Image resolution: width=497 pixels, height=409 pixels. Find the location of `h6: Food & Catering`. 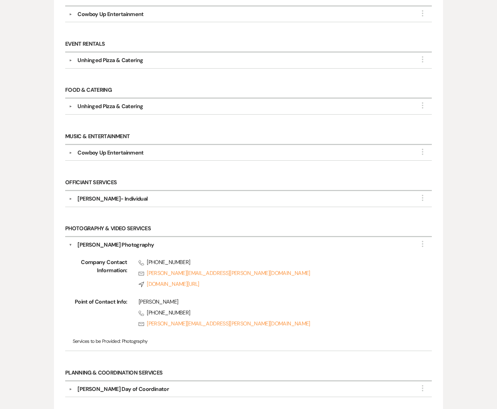

h6: Food & Catering is located at coordinates (248, 91).